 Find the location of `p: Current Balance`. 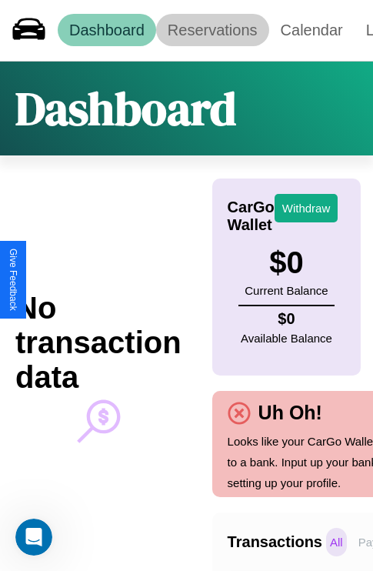

p: Current Balance is located at coordinates (286, 290).